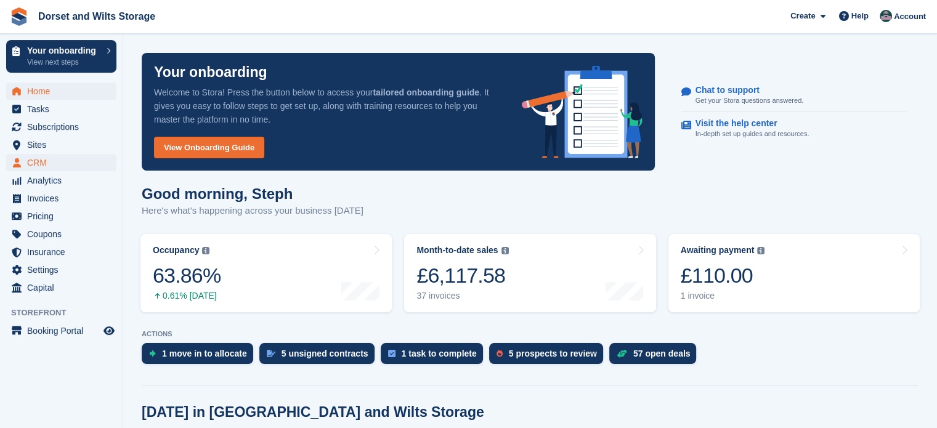  I want to click on a: Chat to support Get your Stora questions answered., so click(794, 95).